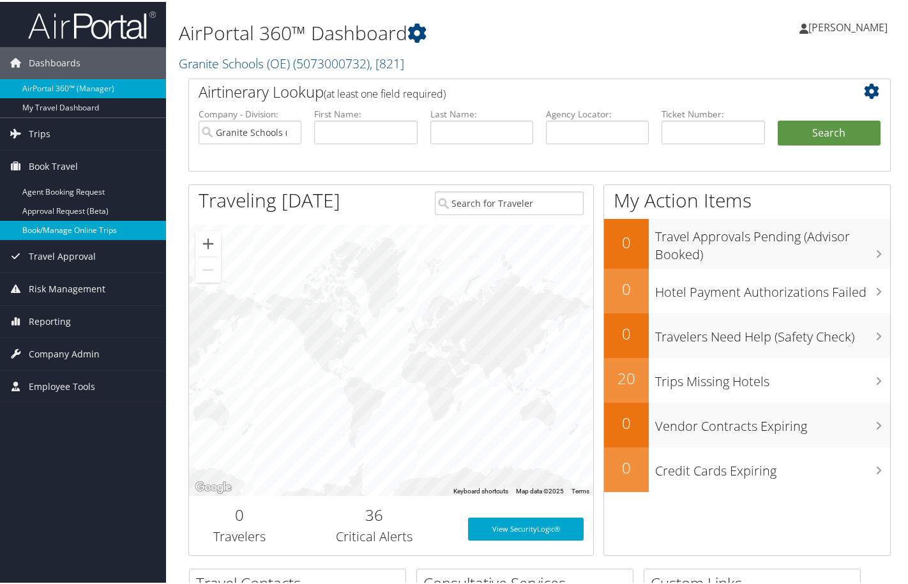 Image resolution: width=908 pixels, height=584 pixels. What do you see at coordinates (53, 165) in the screenshot?
I see `span: Book Travel` at bounding box center [53, 165].